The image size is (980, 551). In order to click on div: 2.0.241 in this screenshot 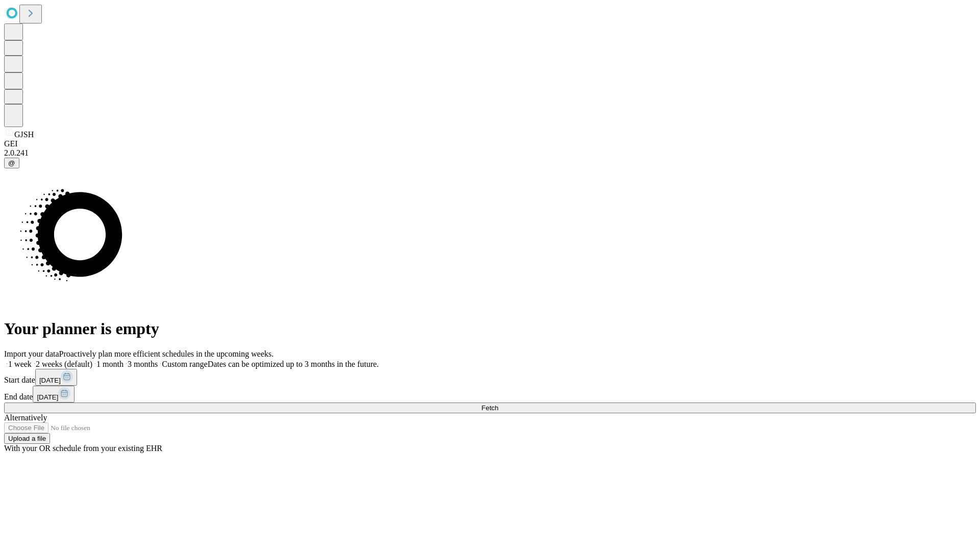, I will do `click(490, 153)`.